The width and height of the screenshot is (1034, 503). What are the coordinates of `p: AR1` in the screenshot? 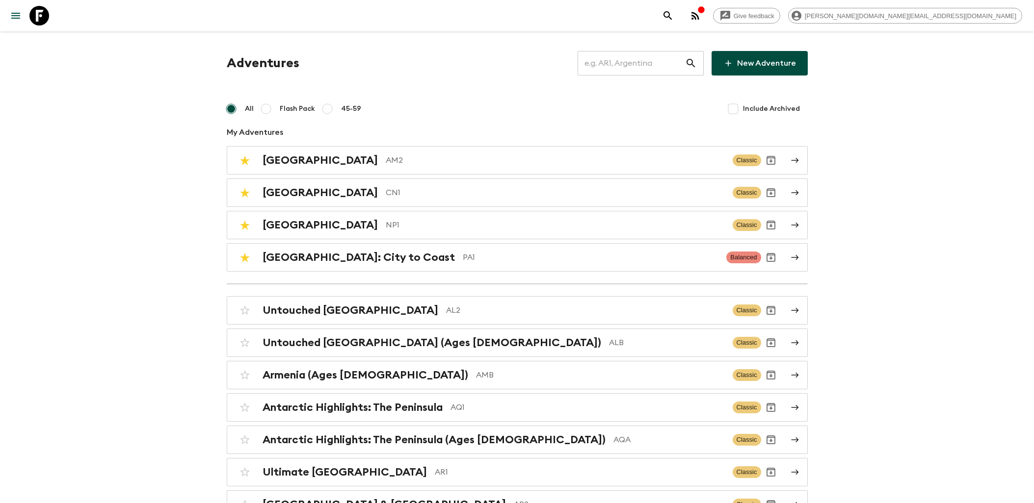 It's located at (579, 473).